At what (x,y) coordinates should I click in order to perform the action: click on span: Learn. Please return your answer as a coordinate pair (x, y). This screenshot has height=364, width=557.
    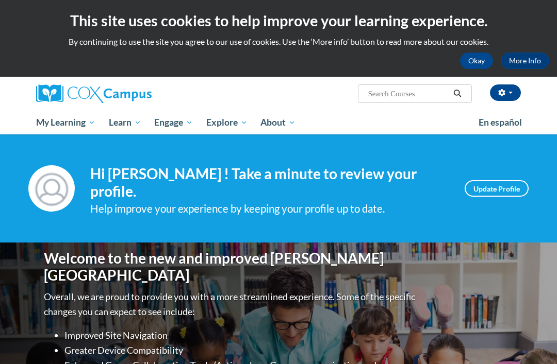
    Looking at the image, I should click on (125, 123).